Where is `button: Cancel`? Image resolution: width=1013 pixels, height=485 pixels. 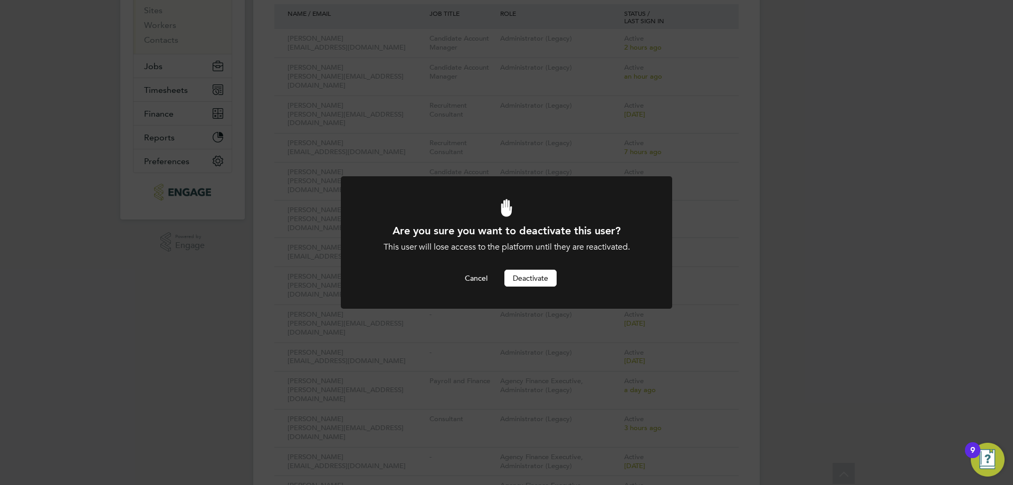
button: Cancel is located at coordinates (476, 278).